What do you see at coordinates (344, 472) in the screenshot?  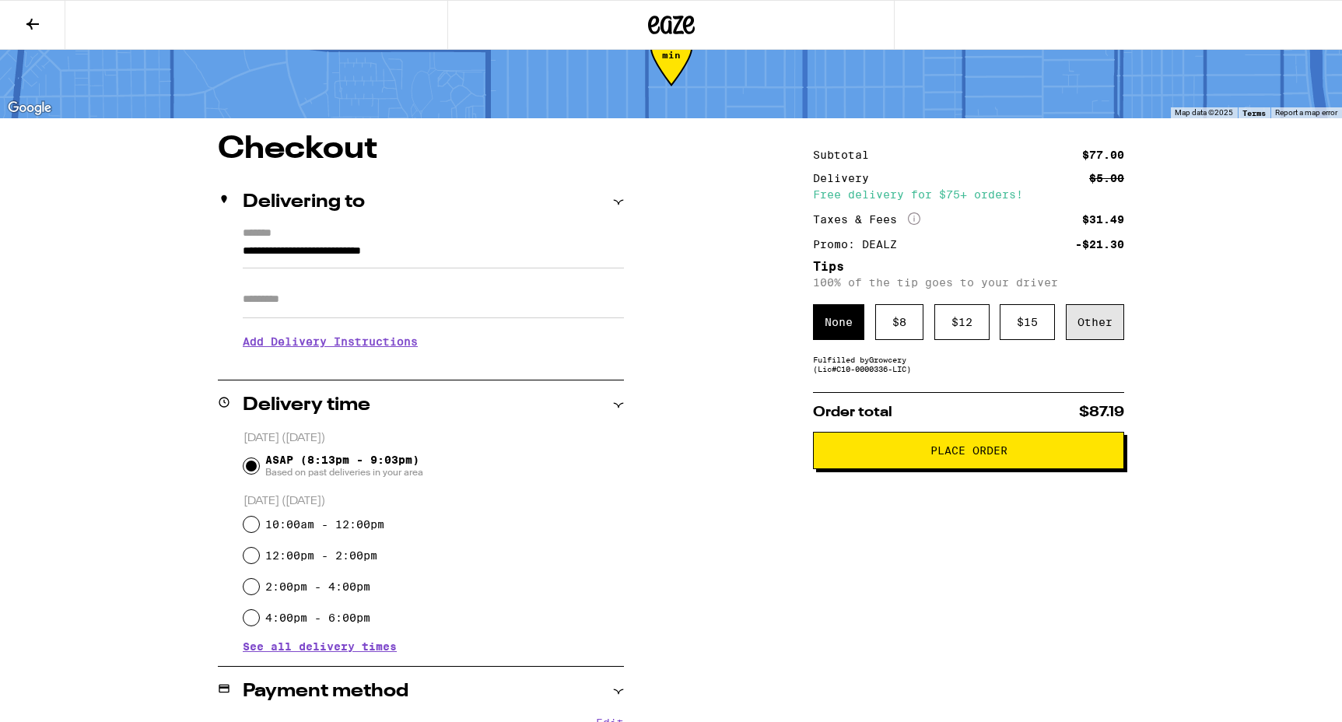 I see `span: Based on past deliveries in your area` at bounding box center [344, 472].